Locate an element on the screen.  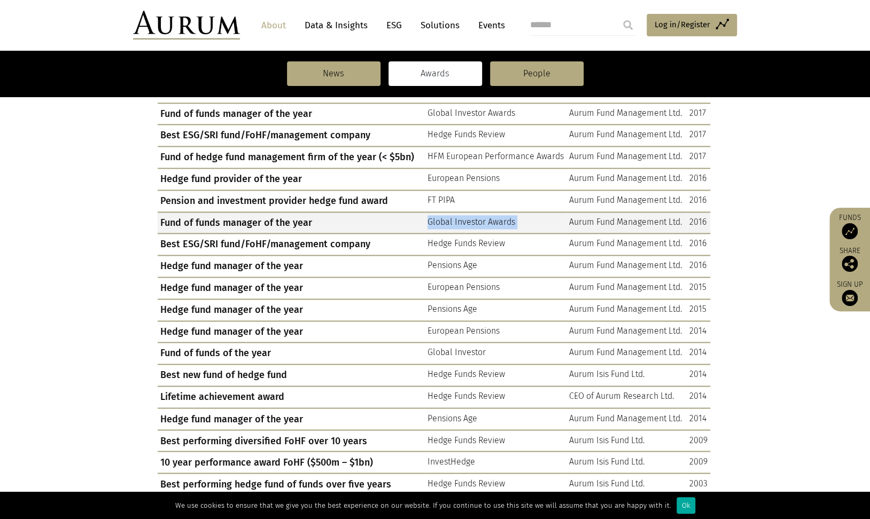
img: Share this post is located at coordinates (849, 264).